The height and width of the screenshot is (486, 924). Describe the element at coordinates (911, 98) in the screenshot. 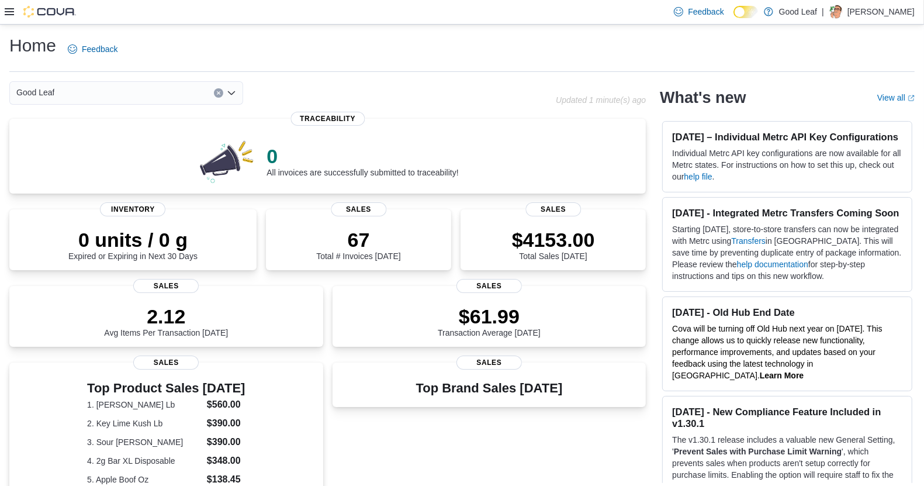

I see `svg: External link` at that location.